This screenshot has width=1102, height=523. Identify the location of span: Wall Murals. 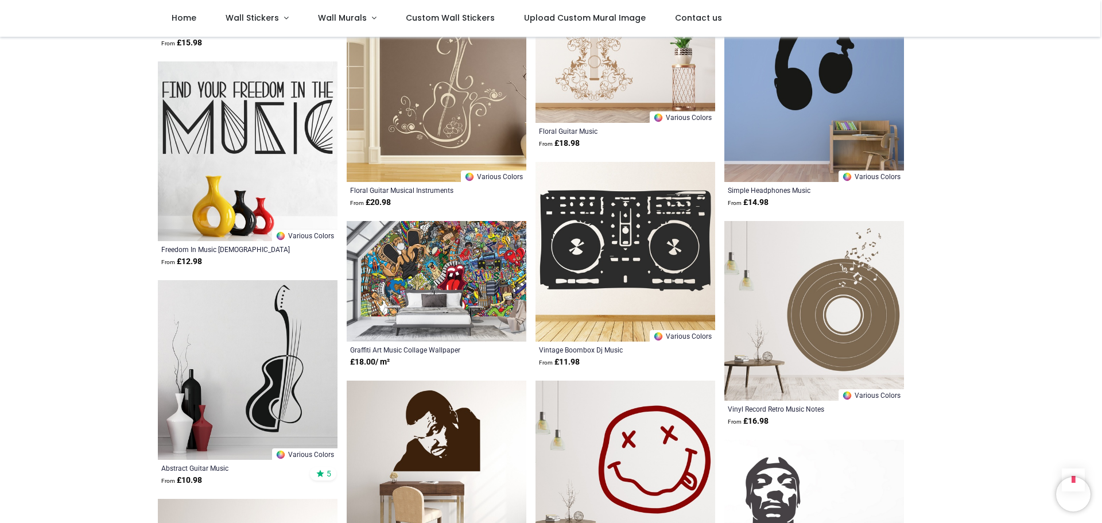
(342, 18).